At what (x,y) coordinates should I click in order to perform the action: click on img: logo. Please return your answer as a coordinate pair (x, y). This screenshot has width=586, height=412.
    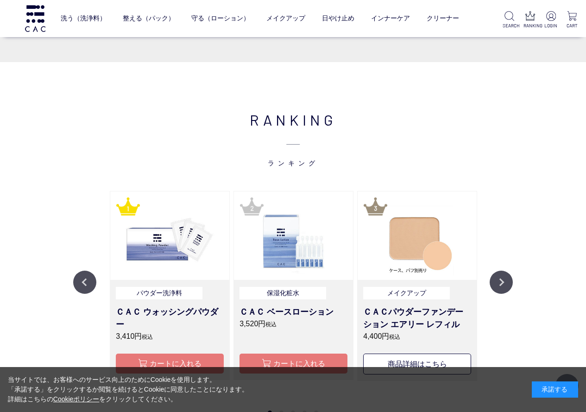
    Looking at the image, I should click on (35, 18).